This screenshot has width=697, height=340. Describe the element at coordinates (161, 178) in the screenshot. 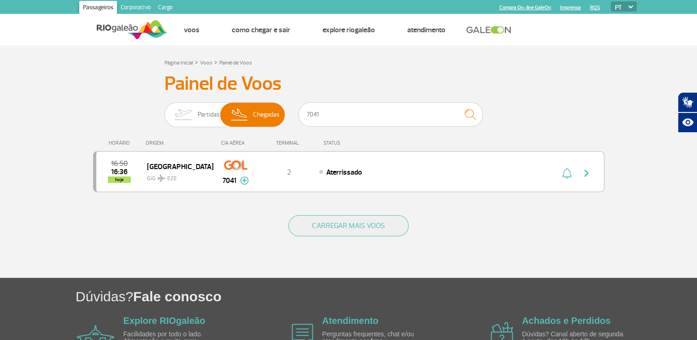

I see `img: destiny_airplane.svg` at that location.